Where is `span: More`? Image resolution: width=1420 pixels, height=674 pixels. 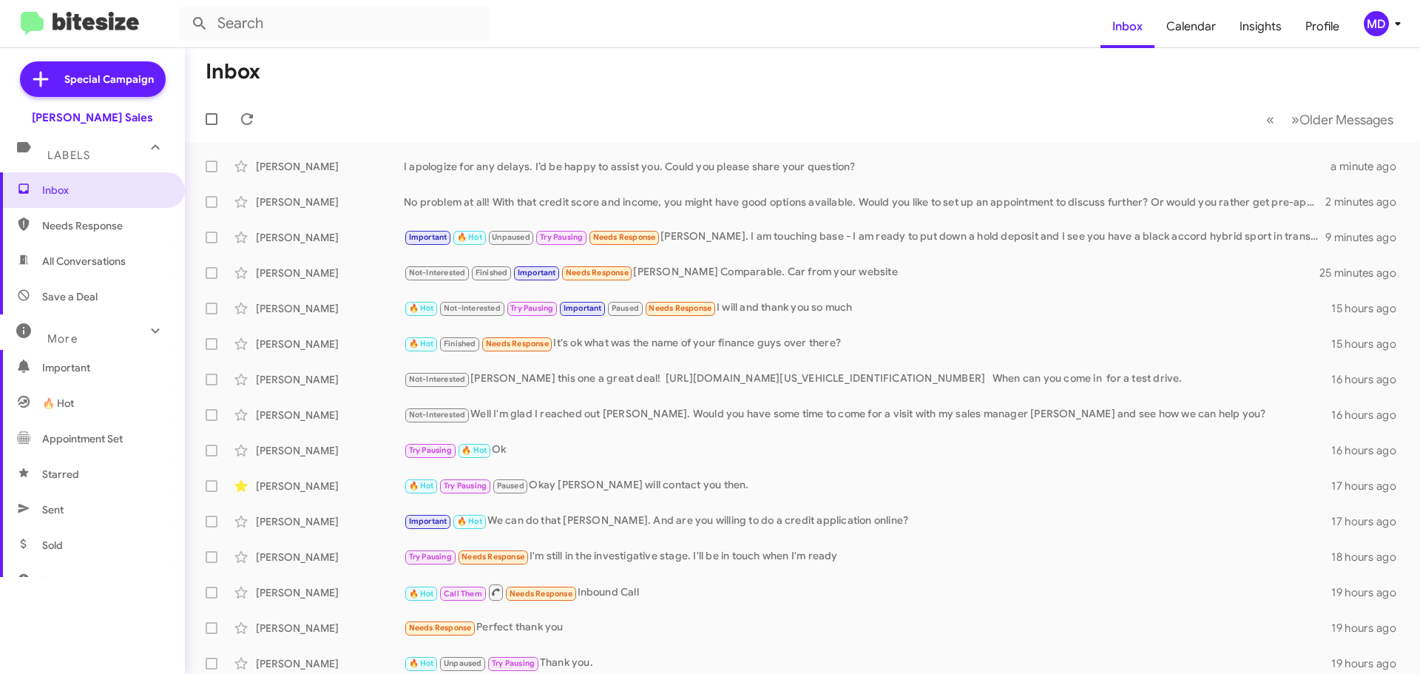 span: More is located at coordinates (62, 339).